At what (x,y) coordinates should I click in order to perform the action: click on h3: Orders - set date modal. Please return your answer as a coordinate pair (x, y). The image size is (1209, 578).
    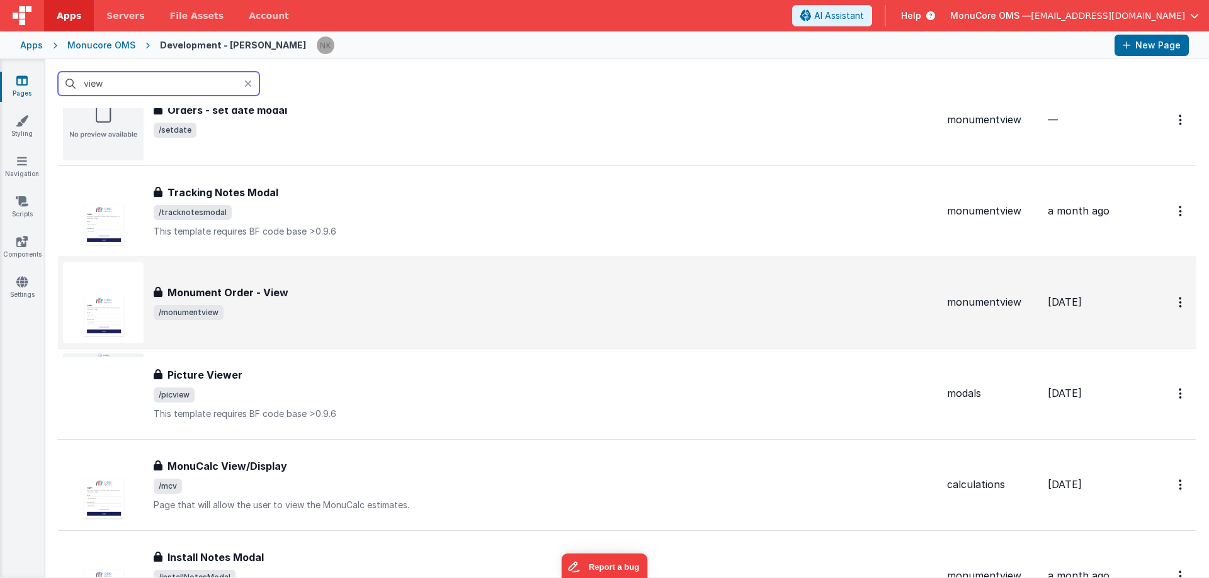
    Looking at the image, I should click on (227, 110).